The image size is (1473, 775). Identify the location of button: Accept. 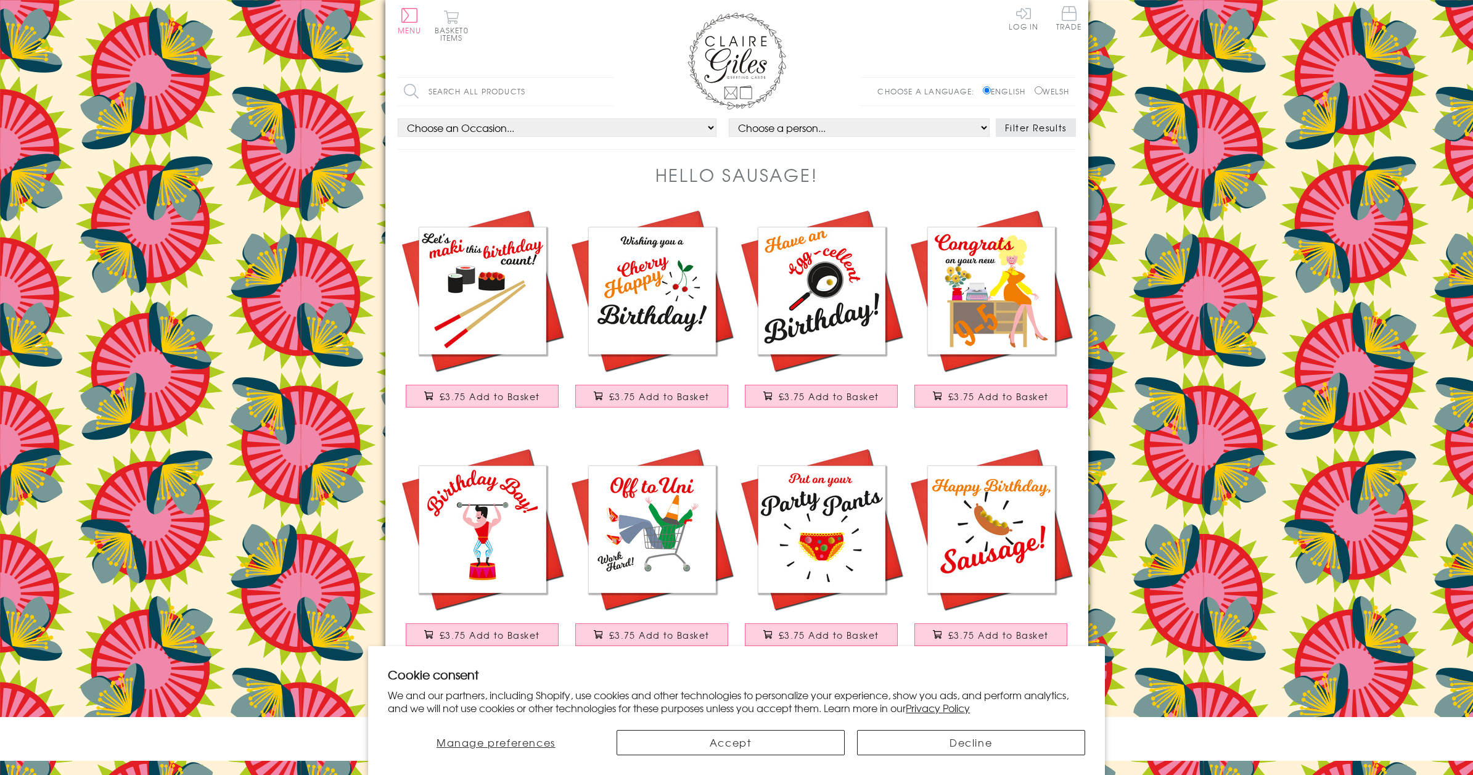
(731, 742).